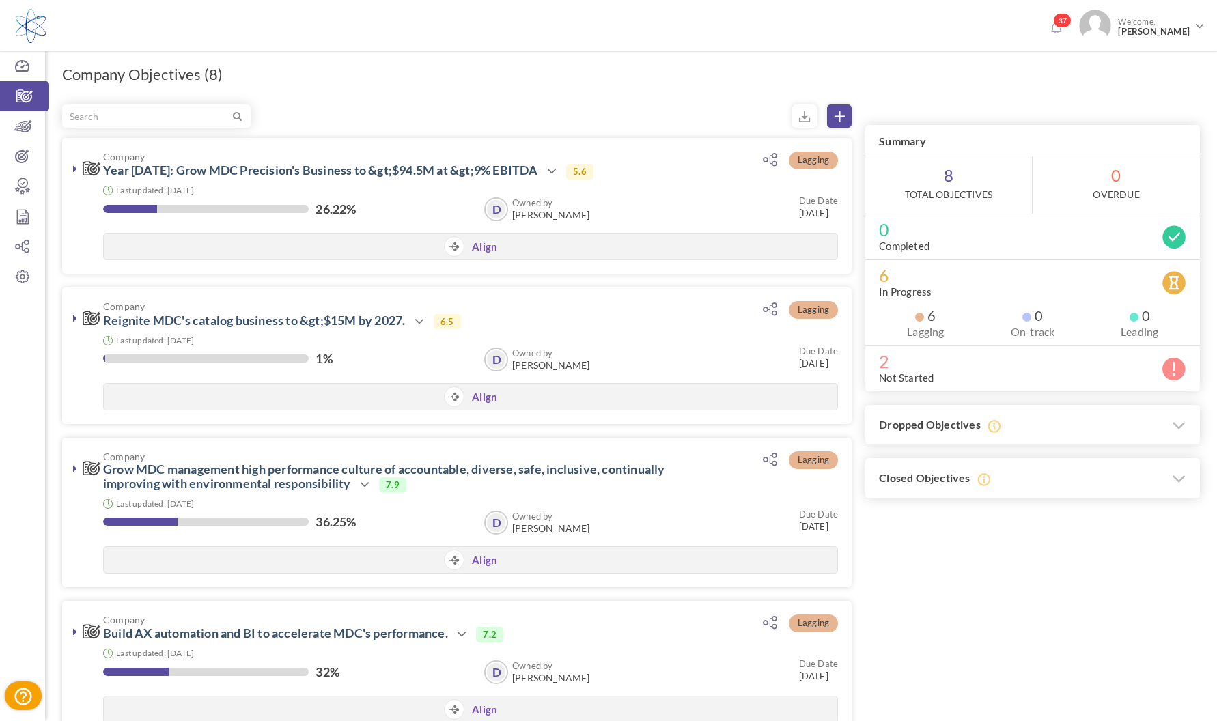 Image resolution: width=1217 pixels, height=721 pixels. Describe the element at coordinates (1032, 361) in the screenshot. I see `span: 2` at that location.